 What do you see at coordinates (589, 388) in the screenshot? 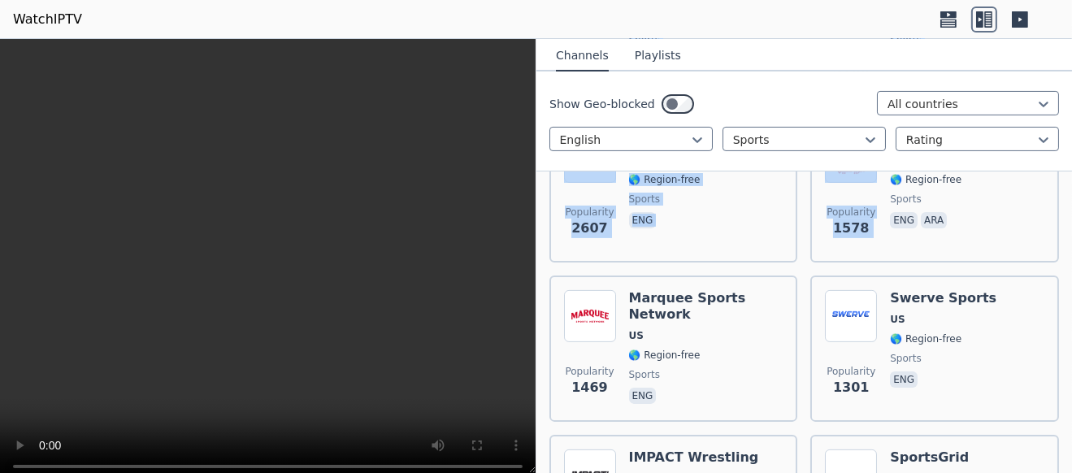
I see `span: 1469` at bounding box center [589, 388].